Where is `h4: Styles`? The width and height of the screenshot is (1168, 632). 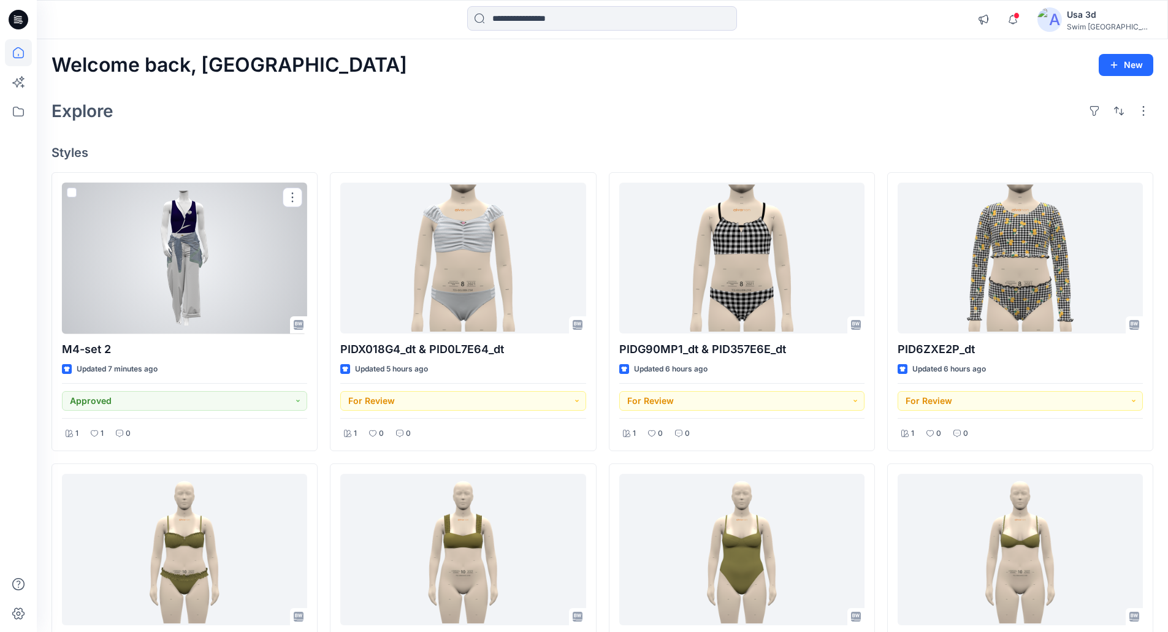
h4: Styles is located at coordinates (602, 153).